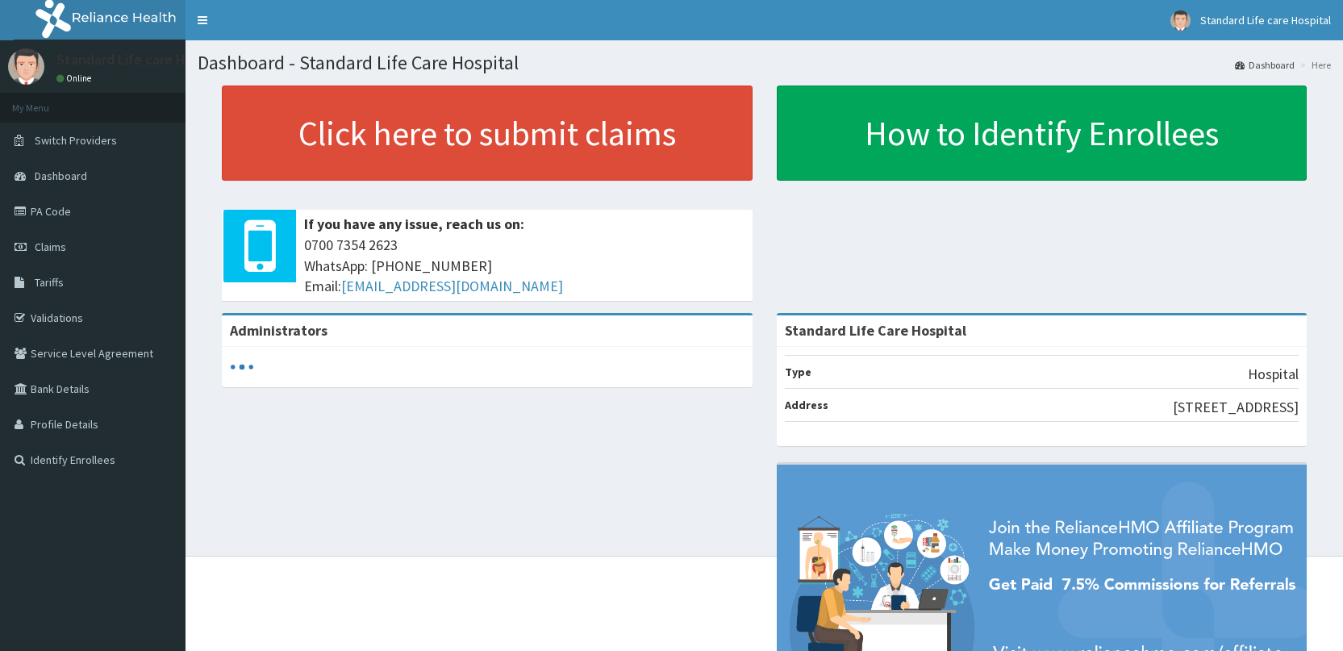 The width and height of the screenshot is (1343, 651). What do you see at coordinates (76, 140) in the screenshot?
I see `span: Switch Providers` at bounding box center [76, 140].